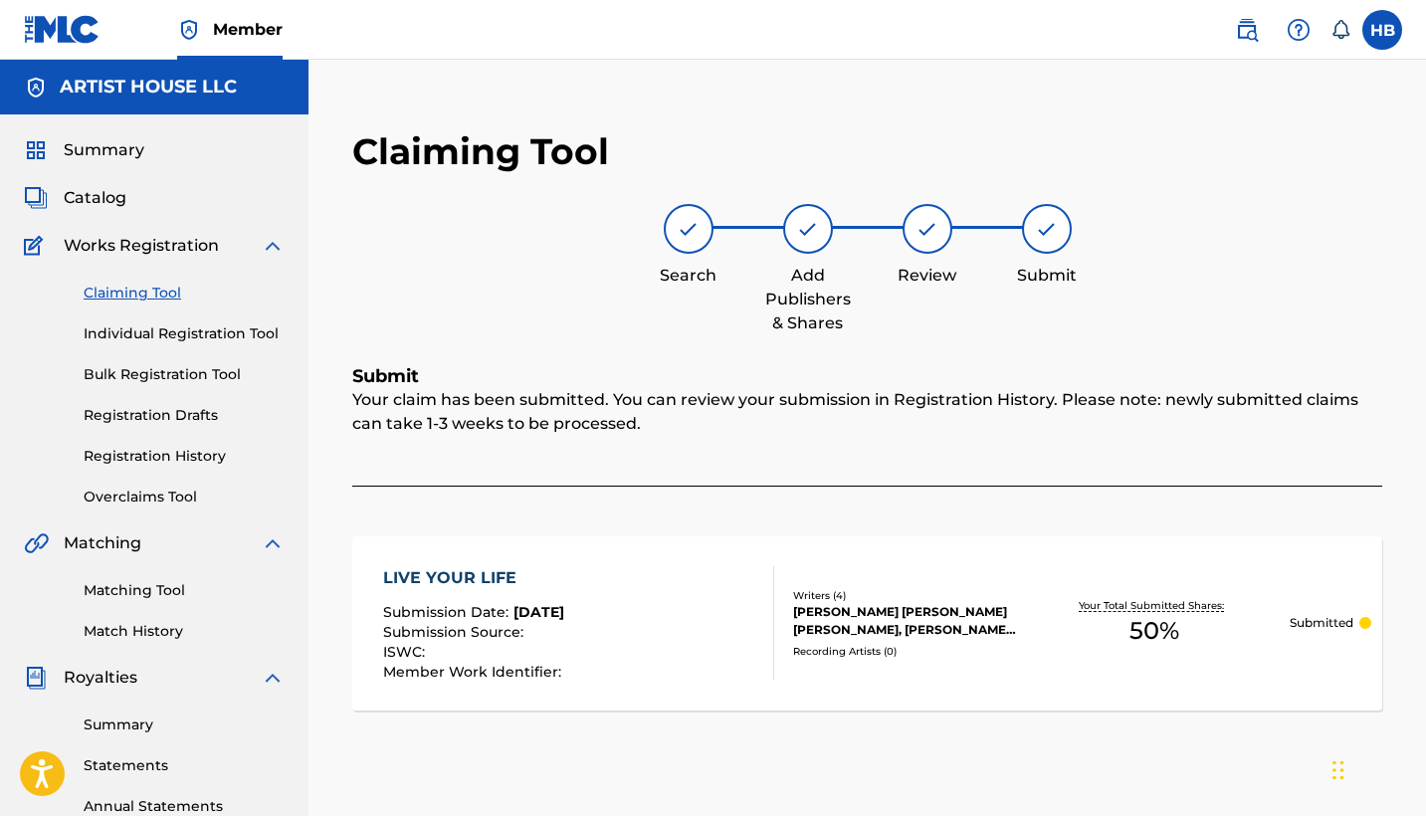 The height and width of the screenshot is (816, 1426). What do you see at coordinates (62, 29) in the screenshot?
I see `img: MLC Logo` at bounding box center [62, 29].